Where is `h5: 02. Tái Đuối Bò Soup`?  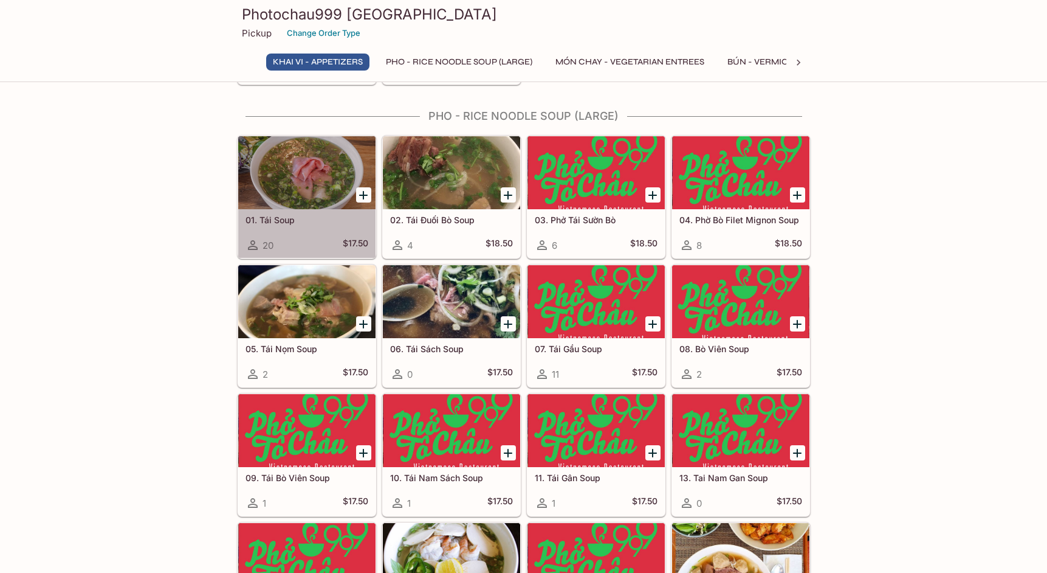 h5: 02. Tái Đuối Bò Soup is located at coordinates (452, 219).